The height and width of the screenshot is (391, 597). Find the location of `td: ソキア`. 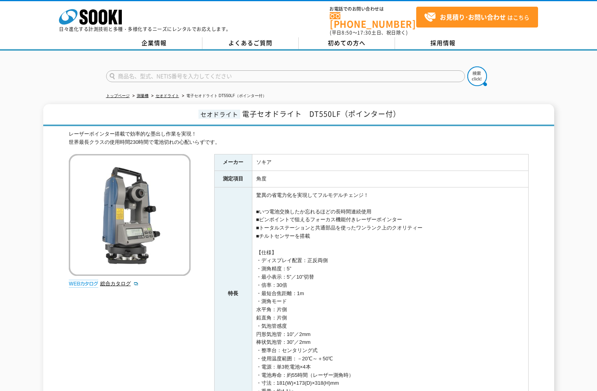

td: ソキア is located at coordinates (390, 163).